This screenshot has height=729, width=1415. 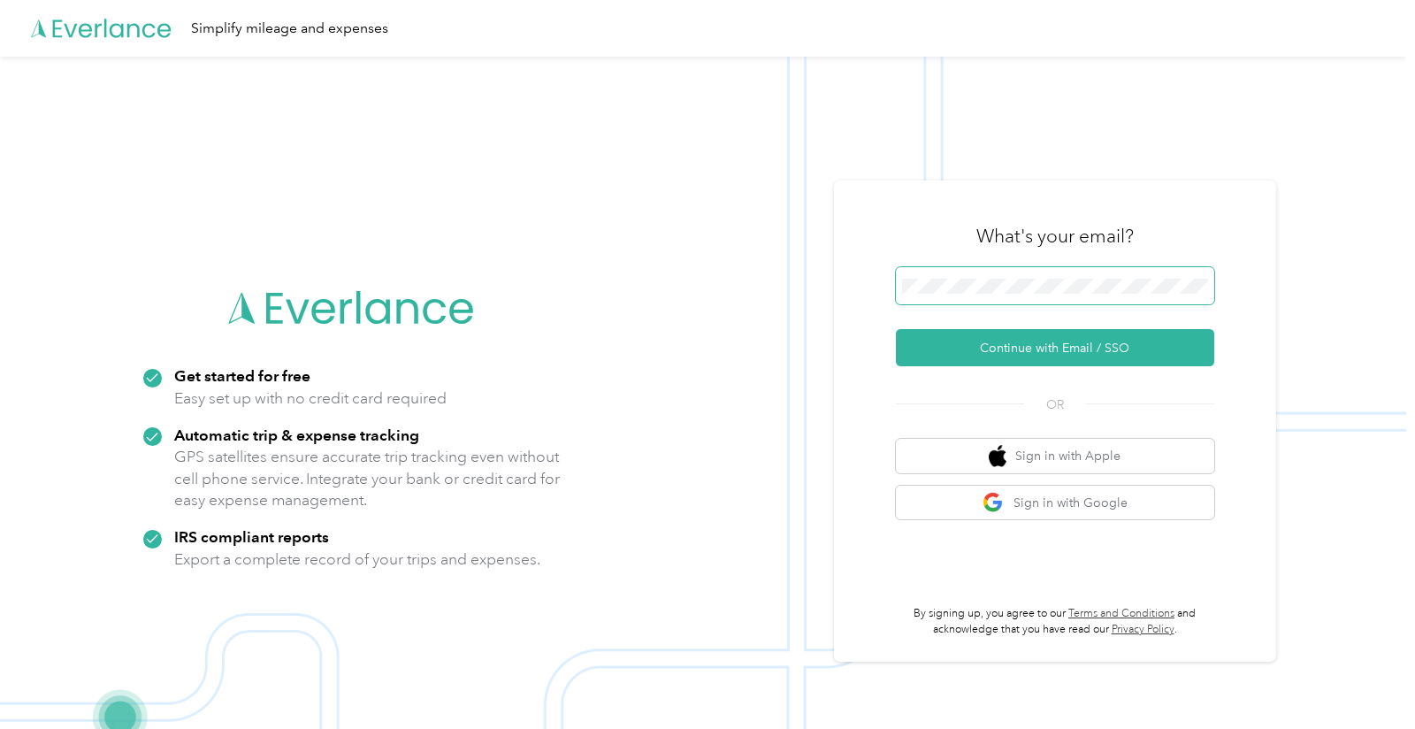 What do you see at coordinates (997, 455) in the screenshot?
I see `img: apple logo` at bounding box center [997, 455].